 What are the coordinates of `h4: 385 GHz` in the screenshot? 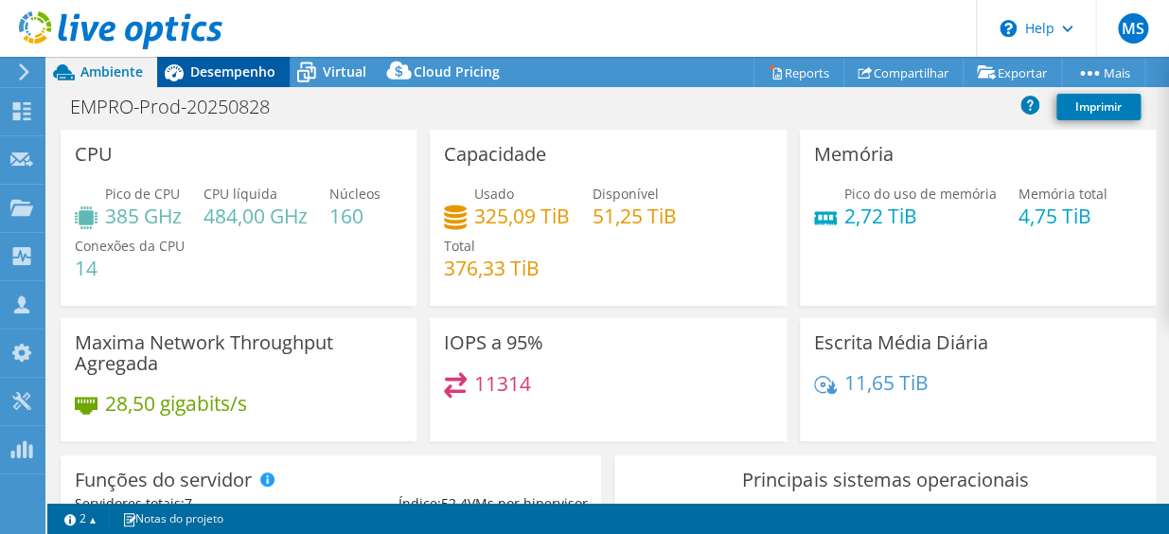 It's located at (143, 216).